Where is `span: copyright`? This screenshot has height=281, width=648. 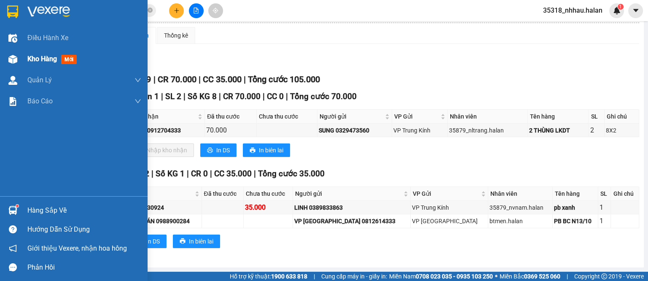
span: copyright is located at coordinates (604, 276).